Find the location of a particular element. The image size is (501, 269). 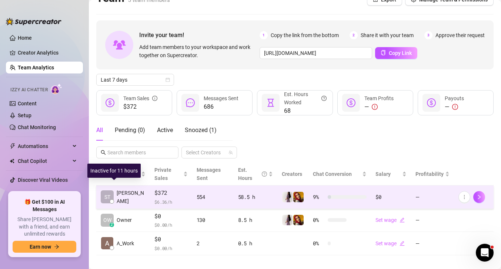

span: Active is located at coordinates (165, 130).